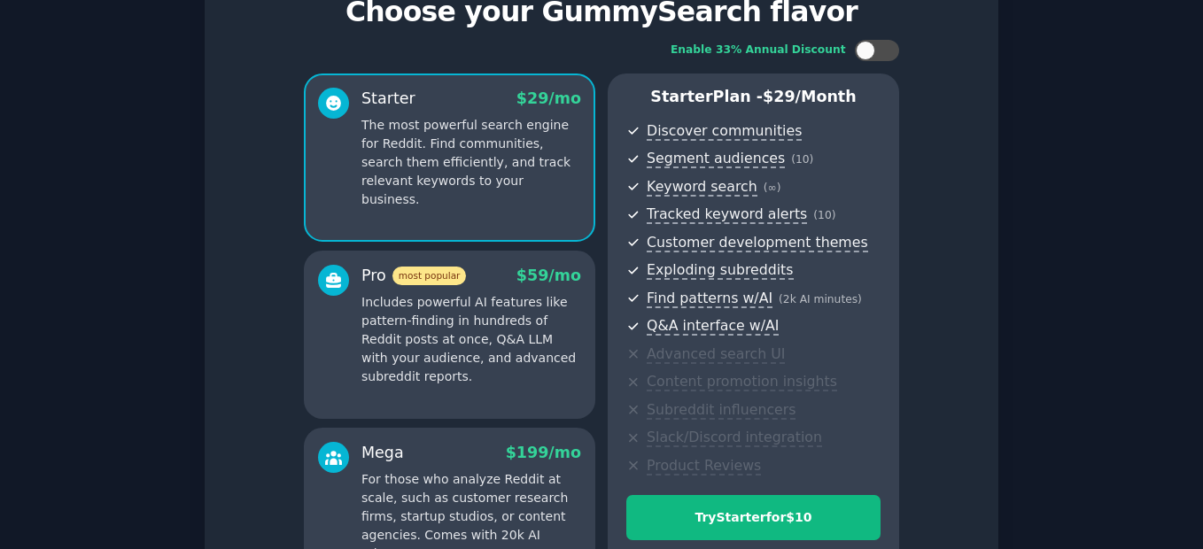 The height and width of the screenshot is (549, 1203). Describe the element at coordinates (719, 270) in the screenshot. I see `span: Exploding subreddits` at that location.